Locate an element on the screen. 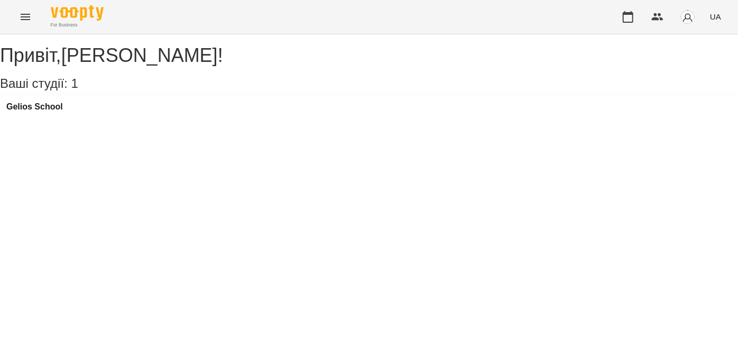  button: UA is located at coordinates (715, 16).